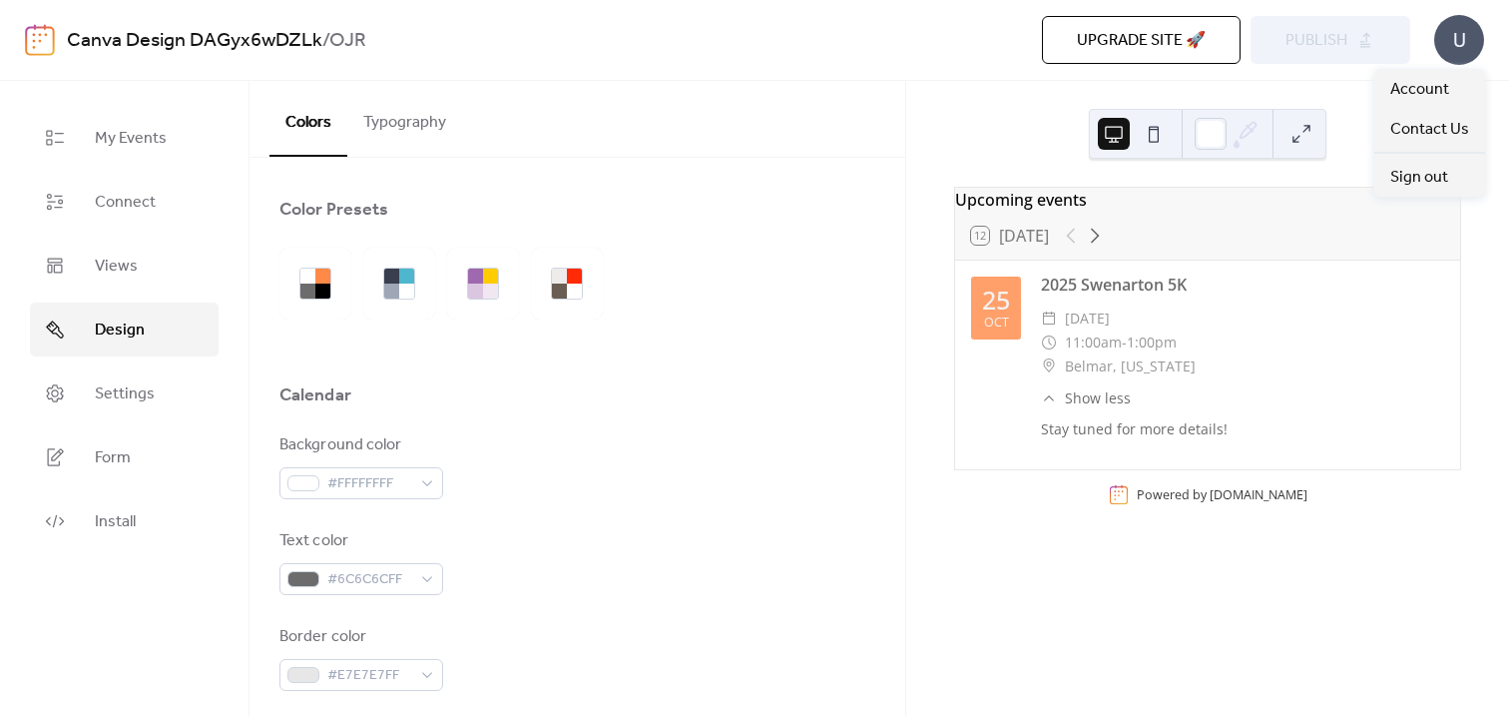 The image size is (1509, 716). Describe the element at coordinates (124, 457) in the screenshot. I see `a: Form` at that location.